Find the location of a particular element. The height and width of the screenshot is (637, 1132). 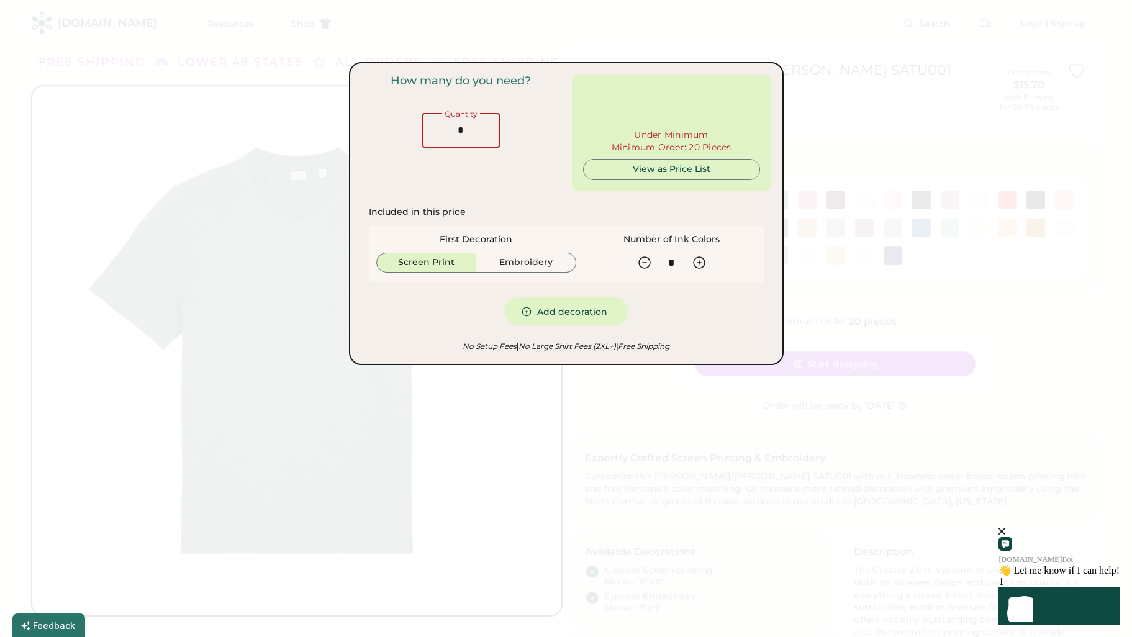

span: 👋 Let me know if I can help! is located at coordinates (135, 88).